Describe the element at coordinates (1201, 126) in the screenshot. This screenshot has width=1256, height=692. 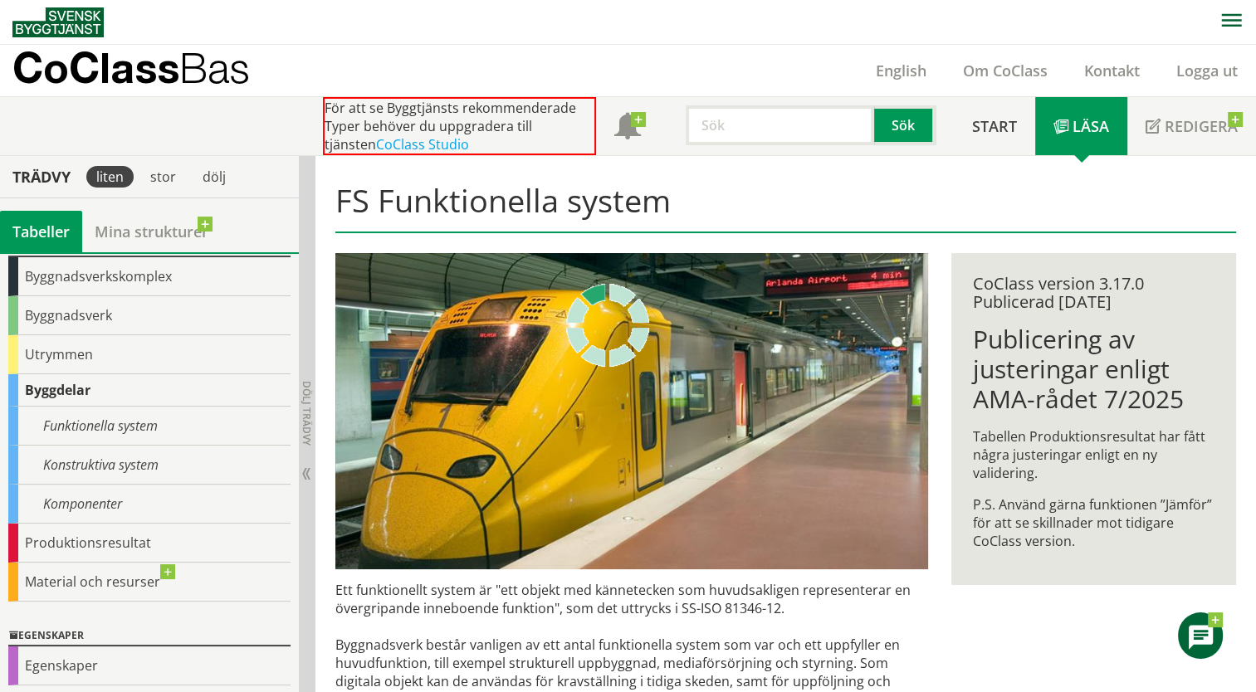
I see `span: Redigera` at that location.